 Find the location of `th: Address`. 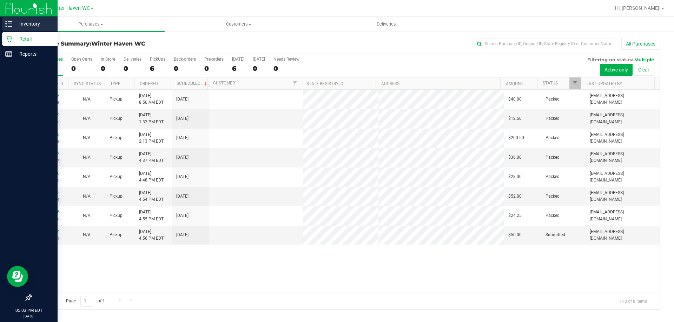

th: Address is located at coordinates (437, 83).